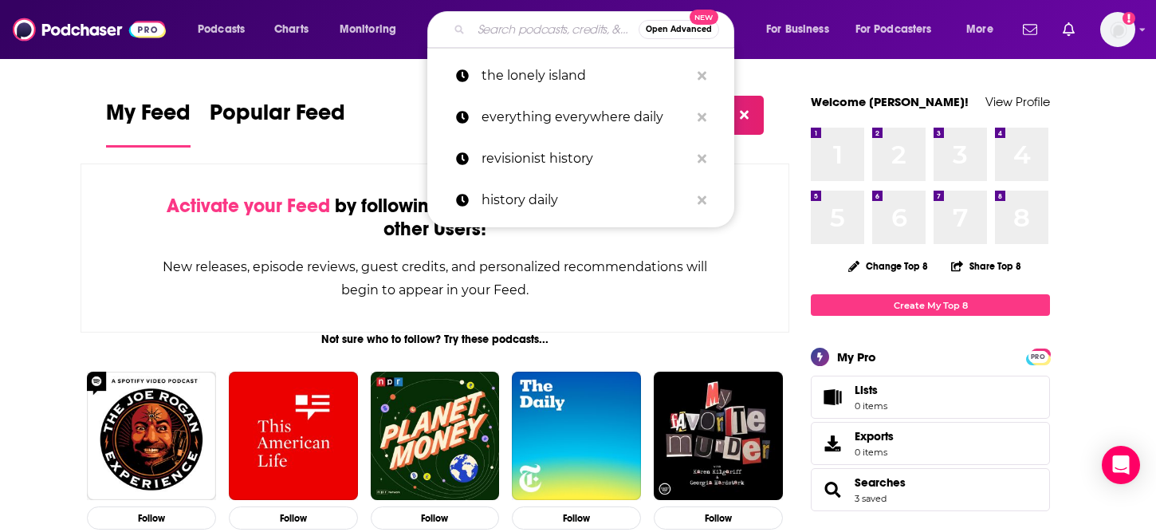  What do you see at coordinates (435, 436) in the screenshot?
I see `a: Planet Money` at bounding box center [435, 436].